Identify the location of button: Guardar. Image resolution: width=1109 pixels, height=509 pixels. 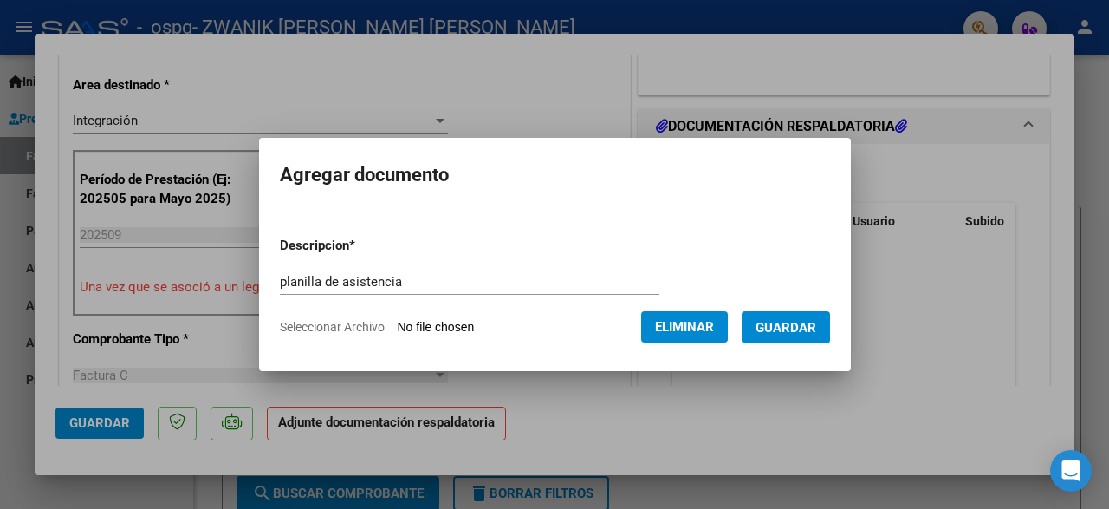
(786, 327).